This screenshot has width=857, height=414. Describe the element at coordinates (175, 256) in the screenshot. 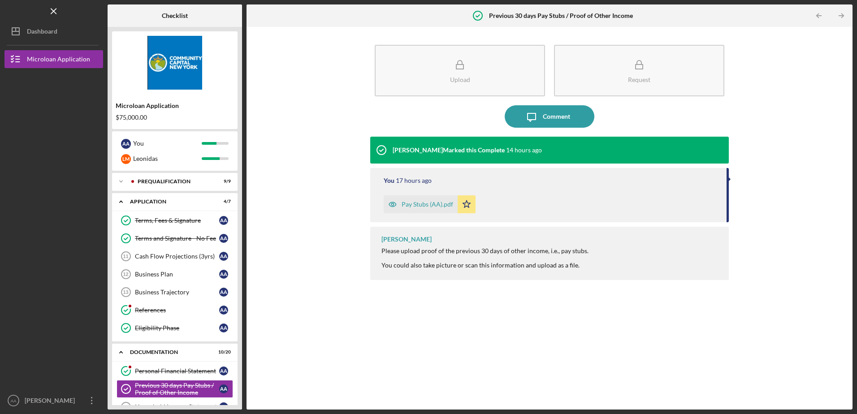

I see `a: 11Cash Flow Projections (3yrs)AA` at that location.